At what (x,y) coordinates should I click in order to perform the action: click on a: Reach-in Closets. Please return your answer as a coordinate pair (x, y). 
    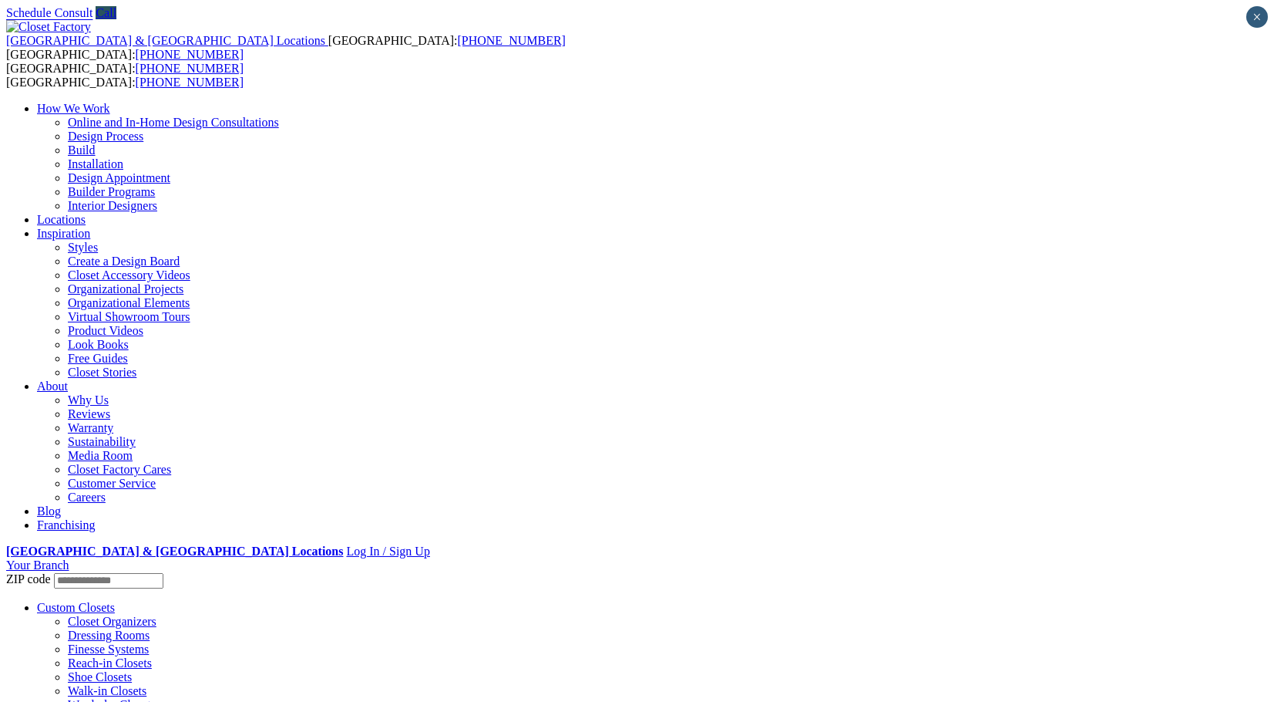
    Looking at the image, I should click on (109, 662).